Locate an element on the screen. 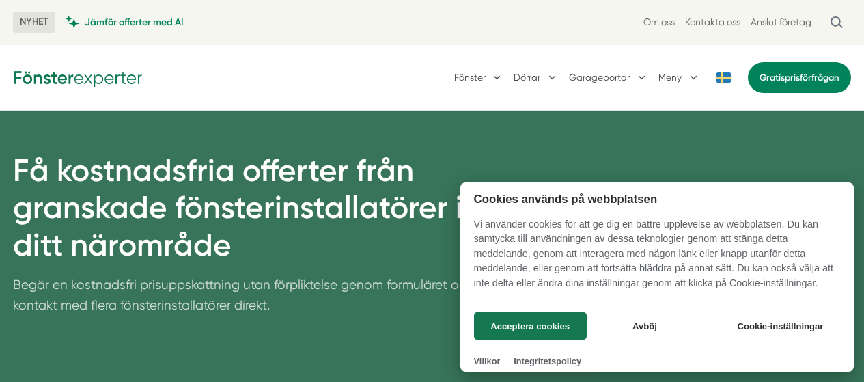 This screenshot has width=864, height=382. a: Integritetspolicy is located at coordinates (547, 361).